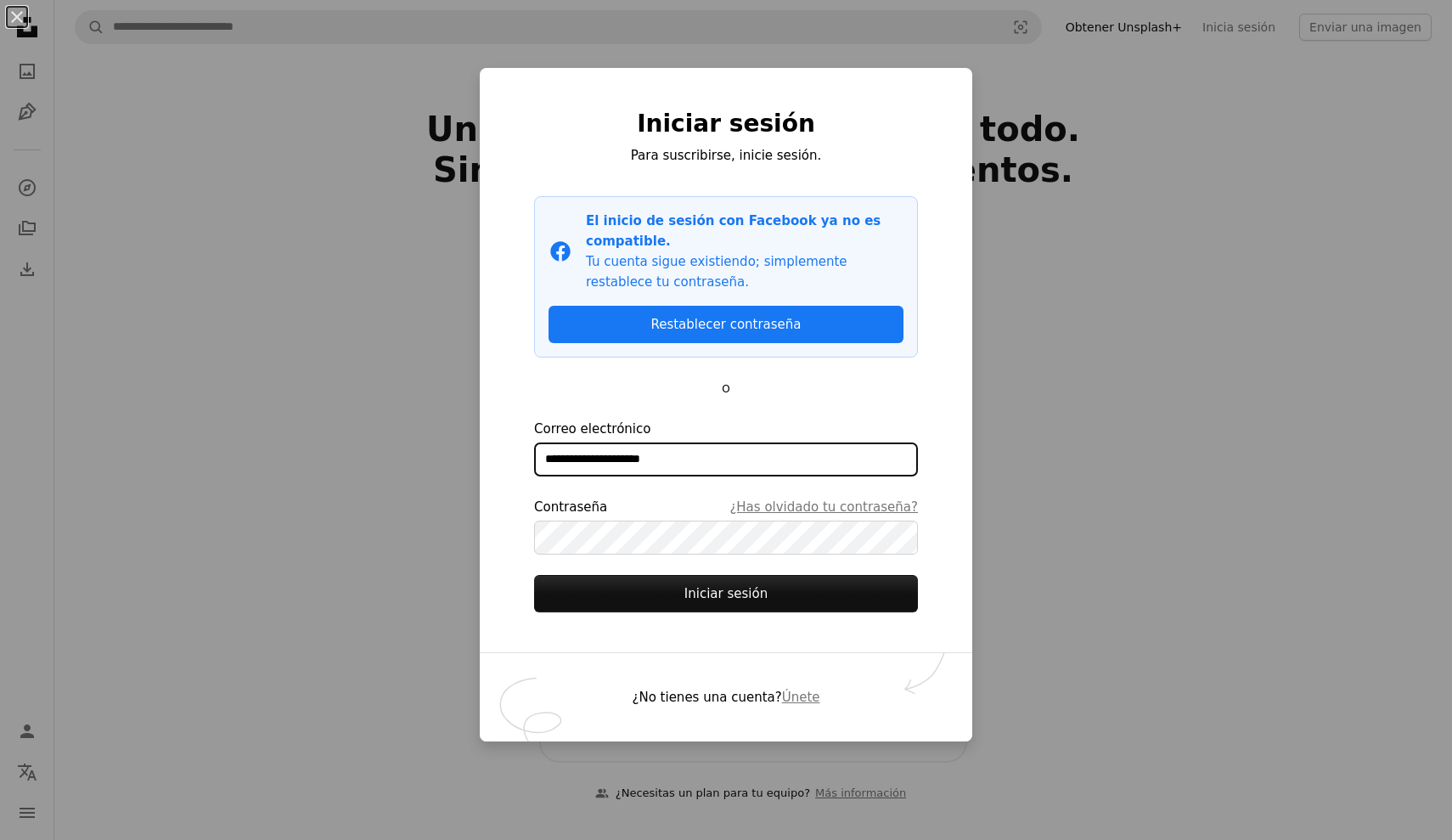  I want to click on a: Restablecer contraseña, so click(726, 324).